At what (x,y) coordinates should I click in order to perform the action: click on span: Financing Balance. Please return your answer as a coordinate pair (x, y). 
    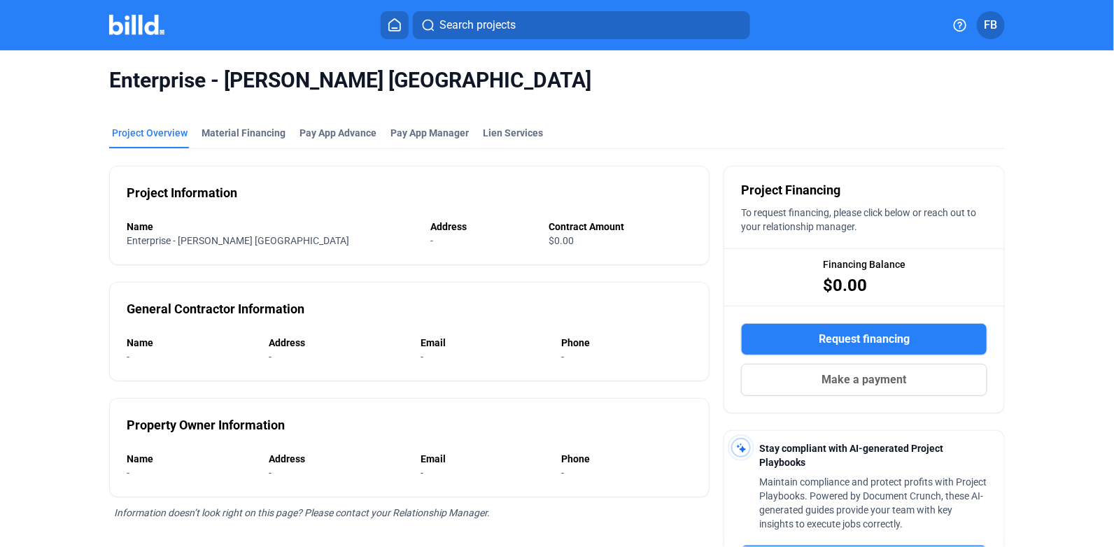
    Looking at the image, I should click on (864, 264).